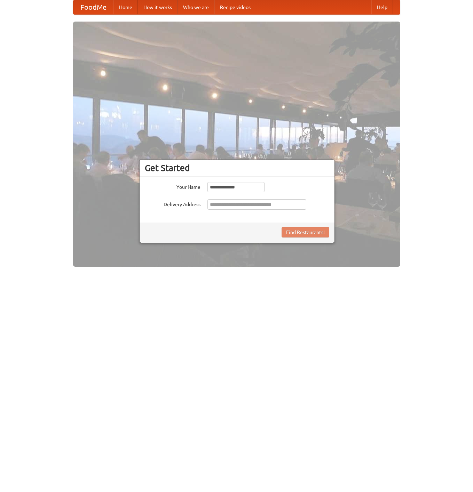 Image resolution: width=473 pixels, height=492 pixels. Describe the element at coordinates (235, 7) in the screenshot. I see `a: Recipe videos` at that location.